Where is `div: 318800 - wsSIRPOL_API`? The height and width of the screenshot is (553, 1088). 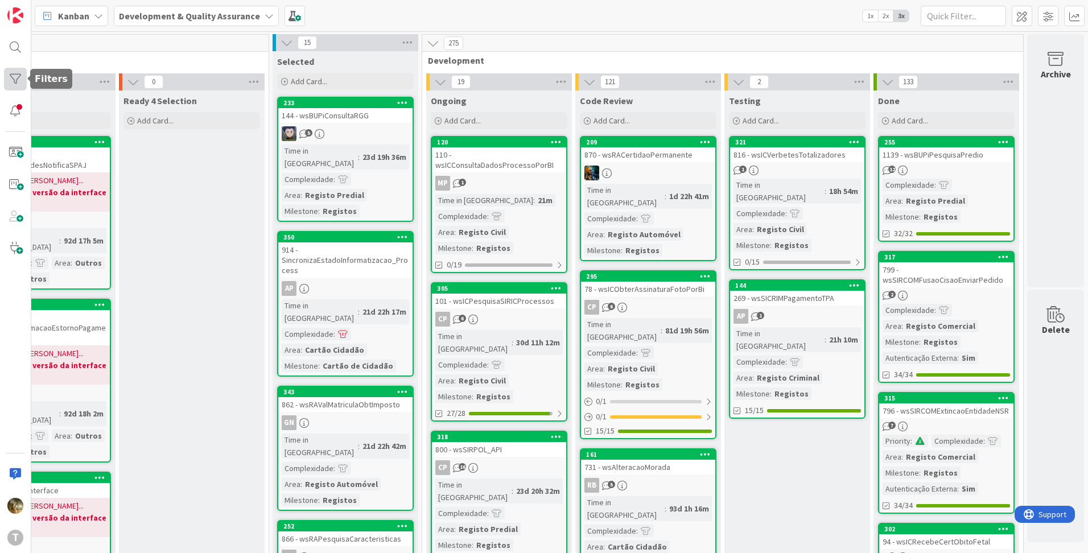 div: 318800 - wsSIRPOL_API is located at coordinates (499, 444).